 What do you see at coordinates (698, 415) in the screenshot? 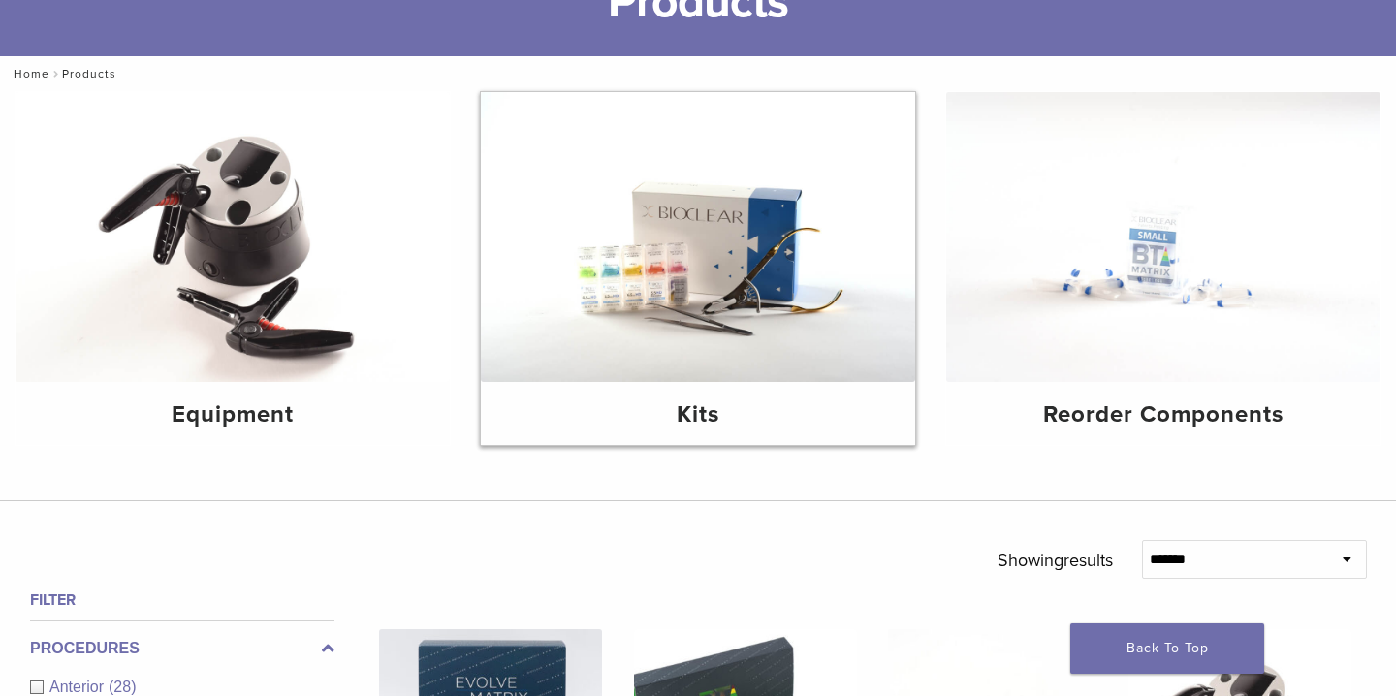
I see `h4: Kits` at bounding box center [698, 415].